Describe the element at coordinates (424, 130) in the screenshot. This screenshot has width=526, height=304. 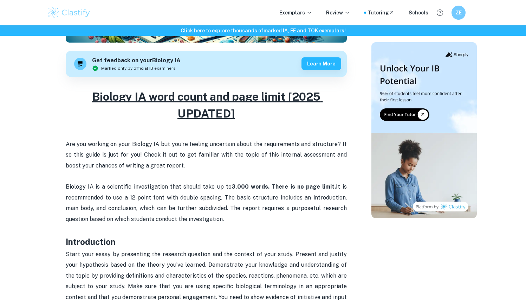
I see `img: Thumbnail` at that location.